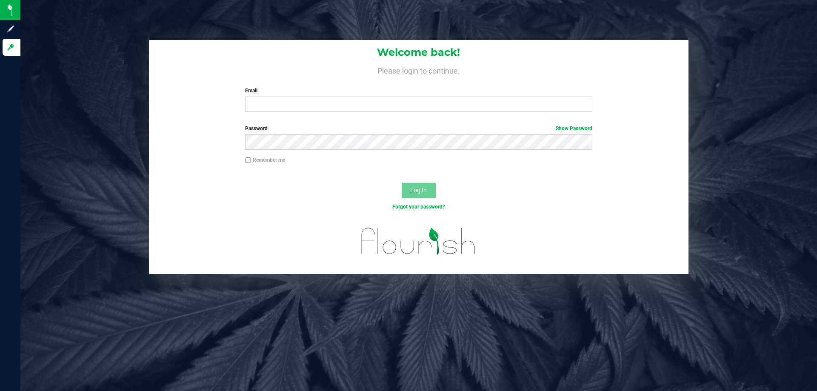 The image size is (817, 391). Describe the element at coordinates (418, 241) in the screenshot. I see `img: flourish_logo.svg` at that location.